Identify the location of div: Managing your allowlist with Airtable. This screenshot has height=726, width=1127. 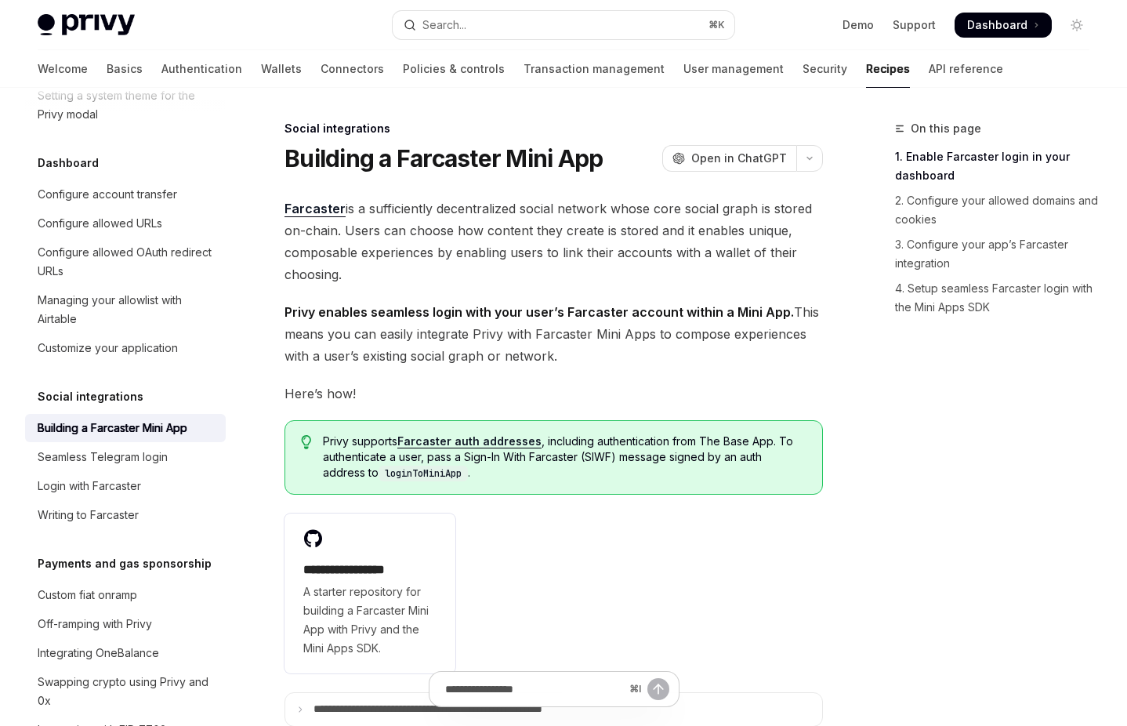
(127, 310).